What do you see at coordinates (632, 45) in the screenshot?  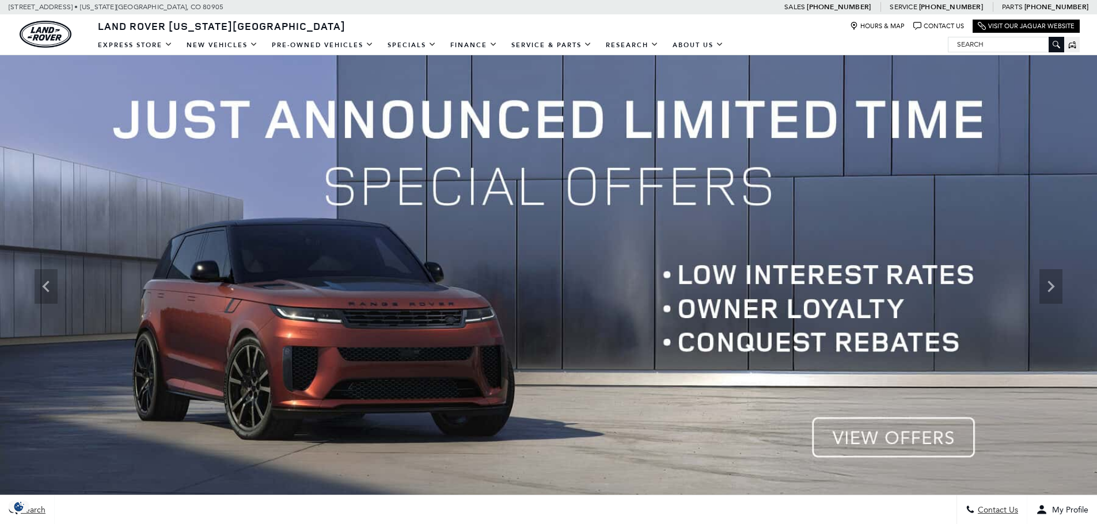 I see `a: Research` at bounding box center [632, 45].